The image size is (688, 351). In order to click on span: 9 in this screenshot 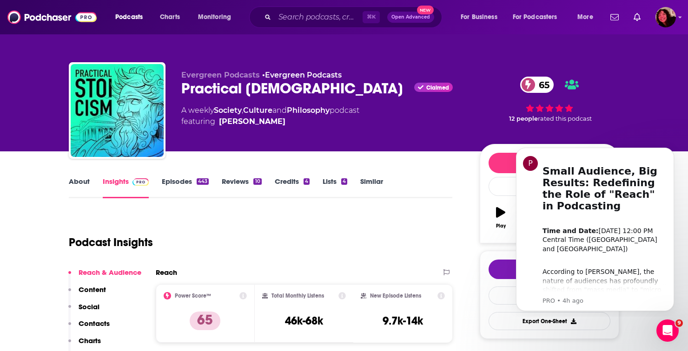, I will do `click(679, 324)`.